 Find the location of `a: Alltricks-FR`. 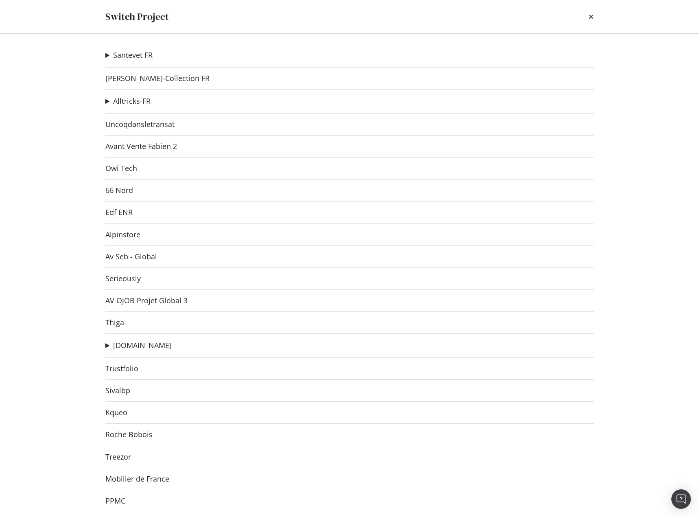

a: Alltricks-FR is located at coordinates (132, 101).